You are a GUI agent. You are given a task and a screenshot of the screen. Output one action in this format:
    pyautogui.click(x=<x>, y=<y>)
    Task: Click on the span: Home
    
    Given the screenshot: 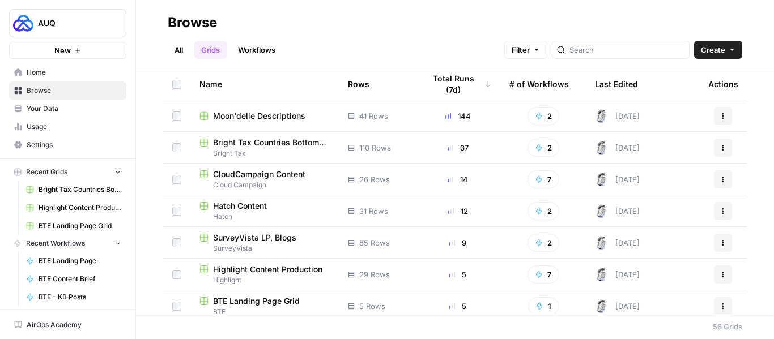 What is the action you would take?
    pyautogui.click(x=74, y=72)
    